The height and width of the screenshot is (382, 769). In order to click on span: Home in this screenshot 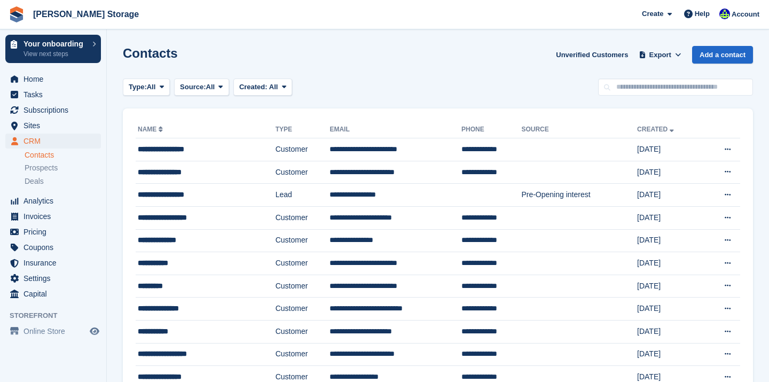, I will do `click(56, 79)`.